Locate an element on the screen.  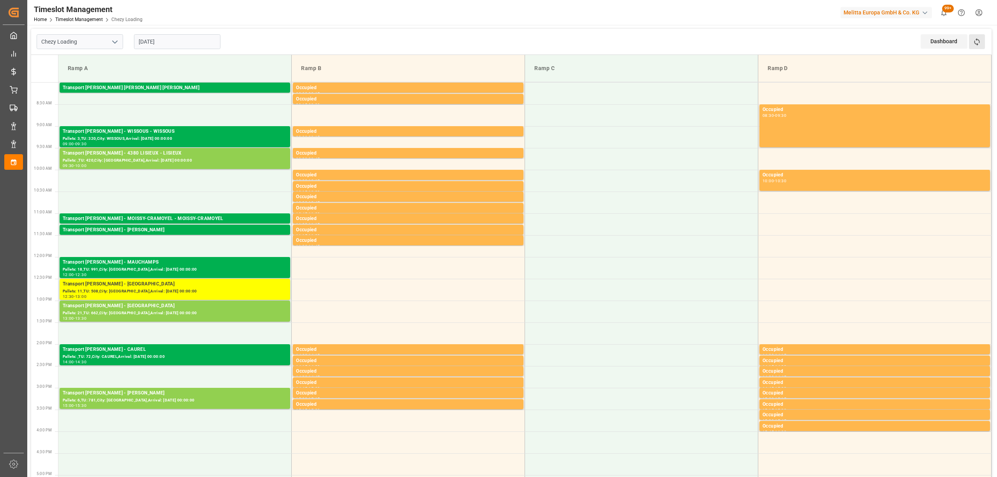
span: 11:00 AM is located at coordinates (43, 212).